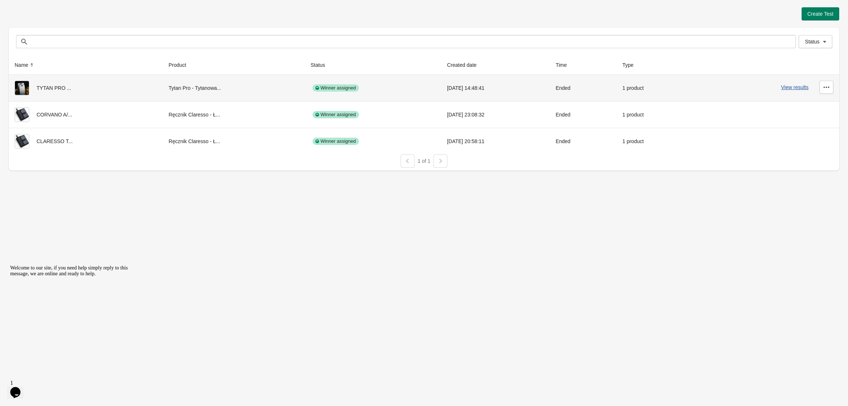 The width and height of the screenshot is (848, 406). Describe the element at coordinates (25, 65) in the screenshot. I see `button: Name` at that location.